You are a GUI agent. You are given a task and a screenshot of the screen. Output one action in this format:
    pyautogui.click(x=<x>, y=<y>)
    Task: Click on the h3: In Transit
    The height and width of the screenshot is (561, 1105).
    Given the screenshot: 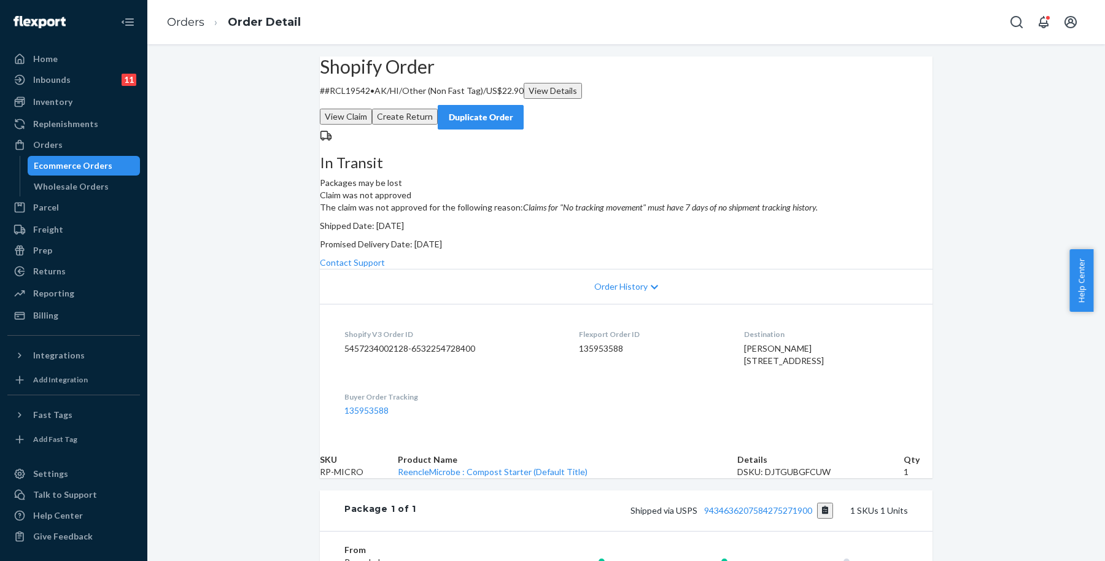 What is the action you would take?
    pyautogui.click(x=626, y=163)
    